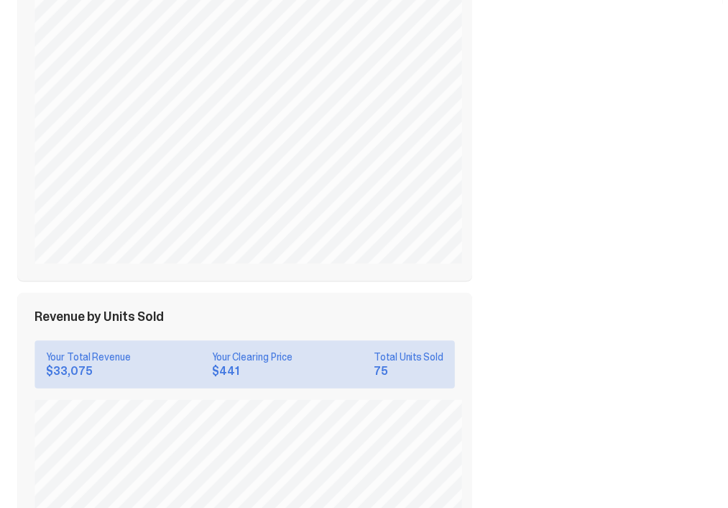 The width and height of the screenshot is (728, 508). What do you see at coordinates (88, 358) in the screenshot?
I see `div: Your Total Revenue` at bounding box center [88, 358].